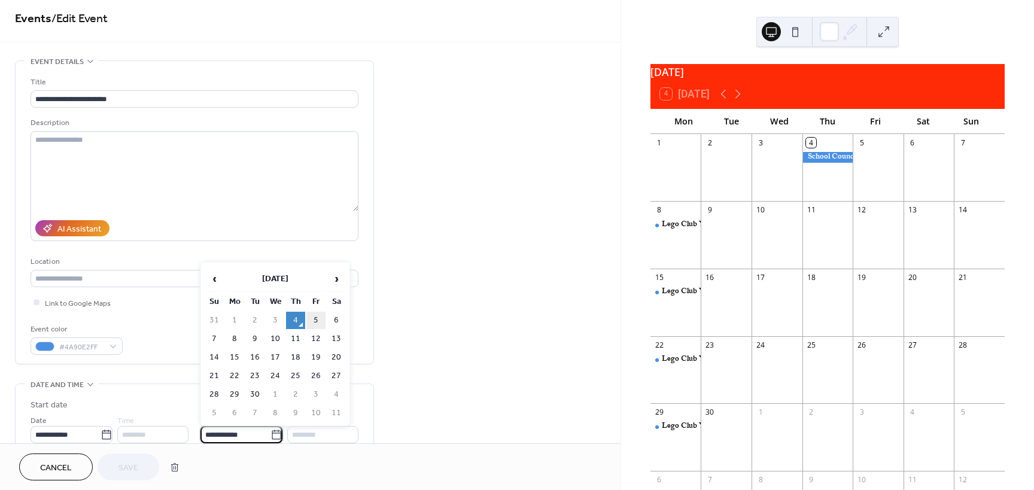 The image size is (1034, 490). What do you see at coordinates (963, 210) in the screenshot?
I see `div: 14` at bounding box center [963, 210].